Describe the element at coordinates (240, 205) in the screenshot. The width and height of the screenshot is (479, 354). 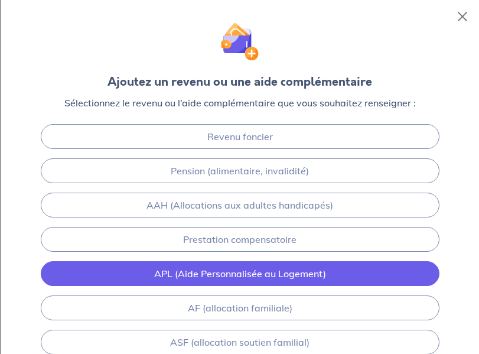
I see `a: AAH (Allocations aux adultes handicapés)` at that location.